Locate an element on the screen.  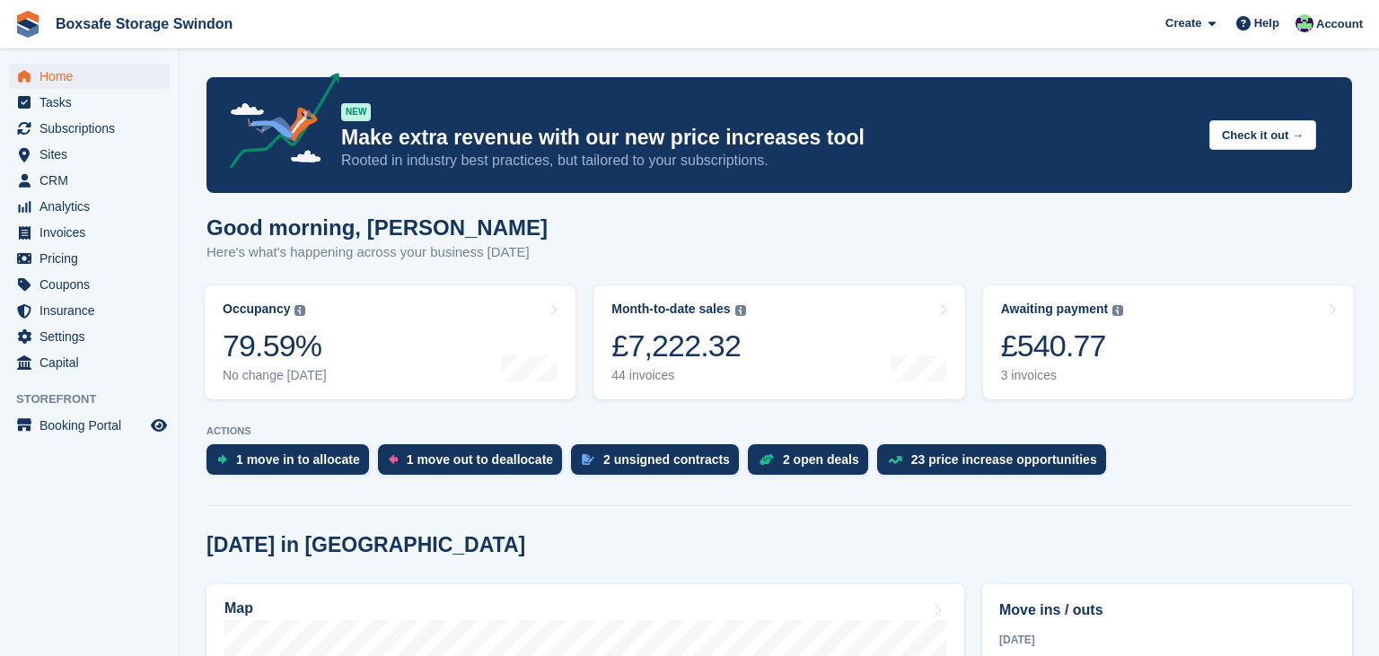
div: £540.77 is located at coordinates (1062, 346).